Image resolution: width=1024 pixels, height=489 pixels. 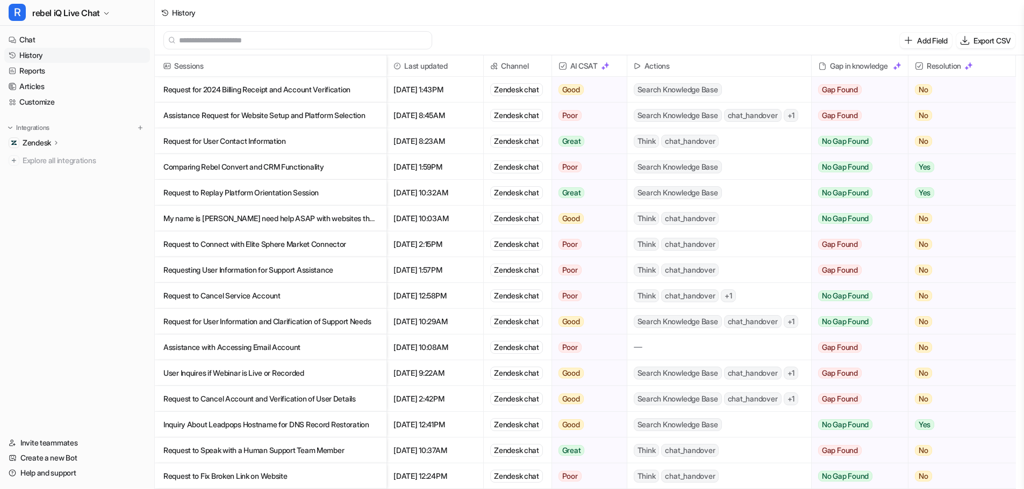 I want to click on button: Gap Found, so click(x=855, y=373).